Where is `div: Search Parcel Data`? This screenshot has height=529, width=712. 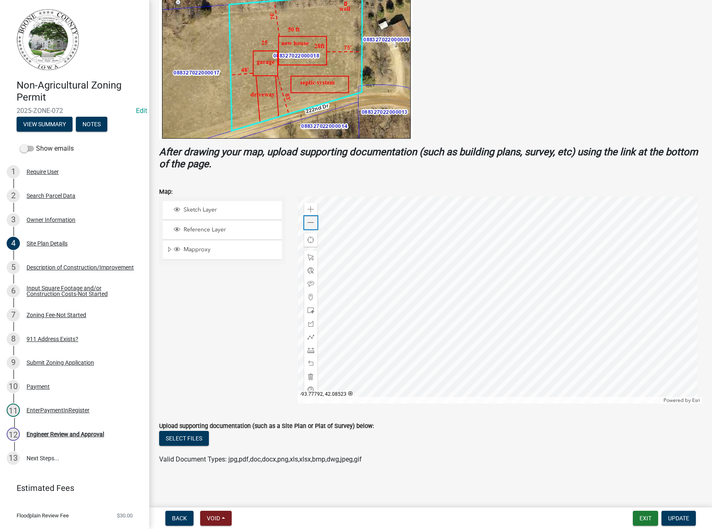
div: Search Parcel Data is located at coordinates (51, 196).